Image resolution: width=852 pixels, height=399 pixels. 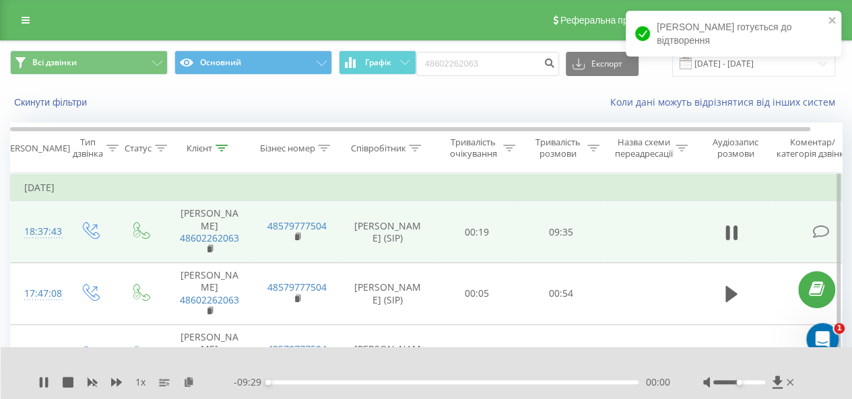 I want to click on span: 00:00, so click(x=657, y=382).